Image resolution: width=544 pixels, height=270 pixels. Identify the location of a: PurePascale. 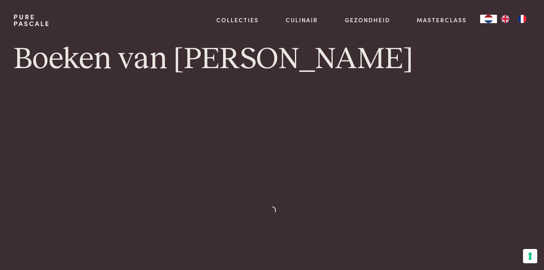
(32, 20).